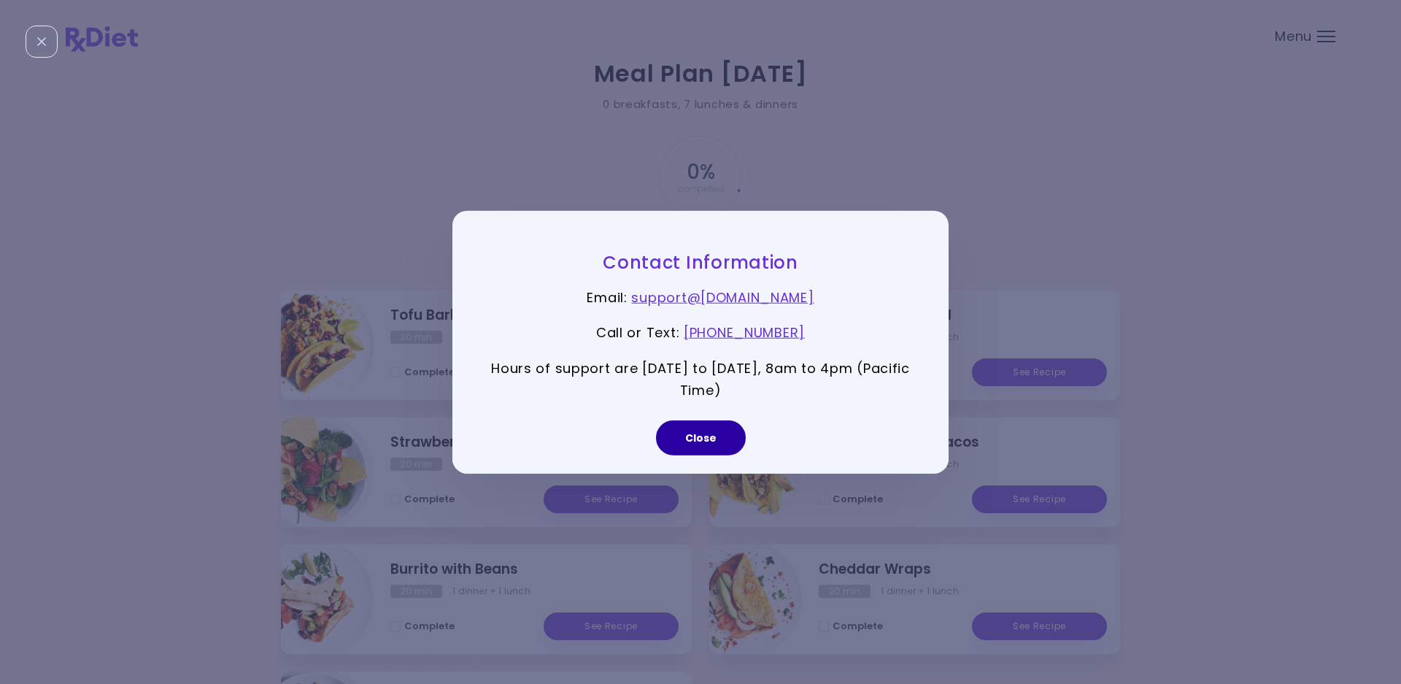 Image resolution: width=1401 pixels, height=684 pixels. I want to click on p: Call or Text :, so click(701, 333).